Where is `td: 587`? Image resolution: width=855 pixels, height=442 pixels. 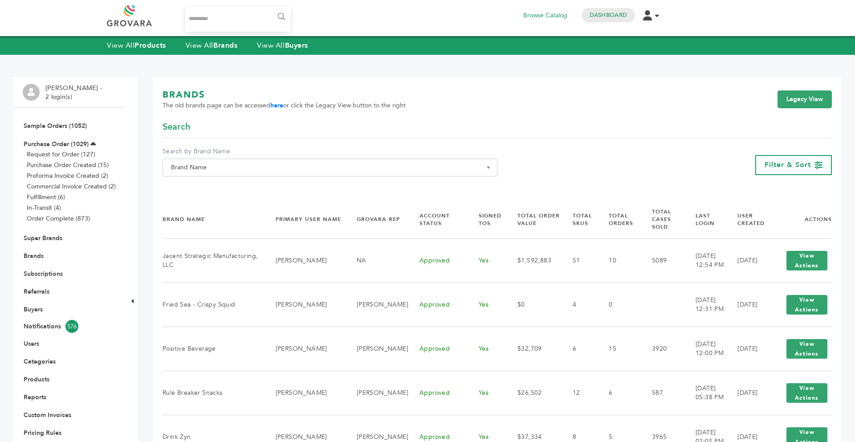 td: 587 is located at coordinates (663, 392).